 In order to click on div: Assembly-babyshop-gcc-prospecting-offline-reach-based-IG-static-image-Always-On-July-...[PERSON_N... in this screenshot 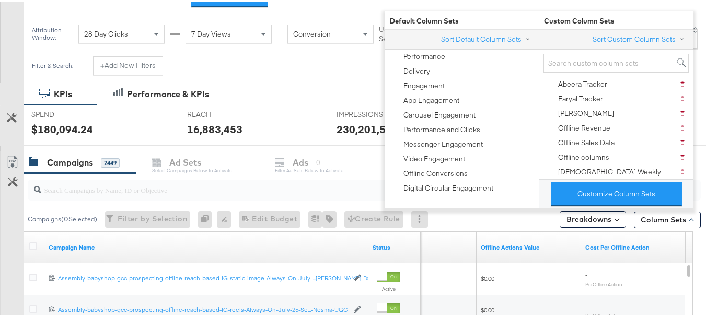, I will do `click(203, 277)`.